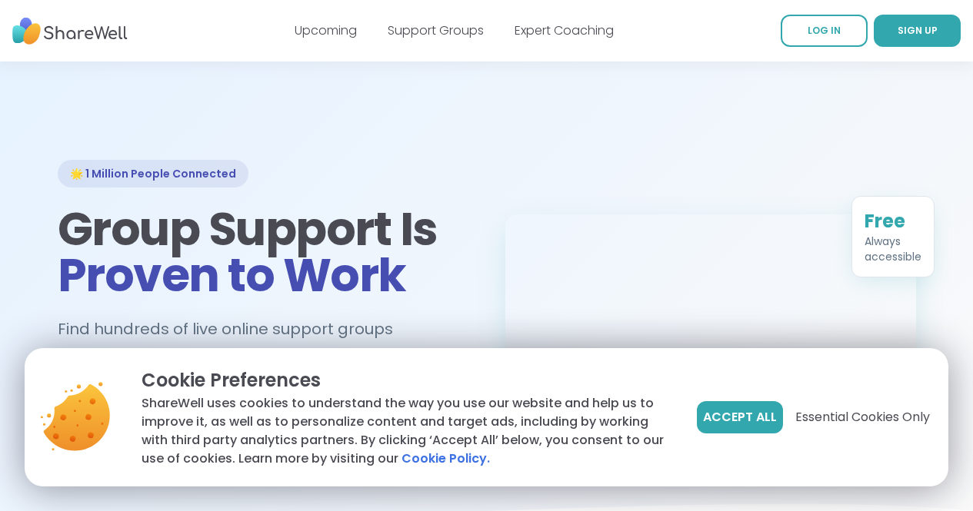 The width and height of the screenshot is (973, 511). I want to click on span: Proven to Work, so click(232, 275).